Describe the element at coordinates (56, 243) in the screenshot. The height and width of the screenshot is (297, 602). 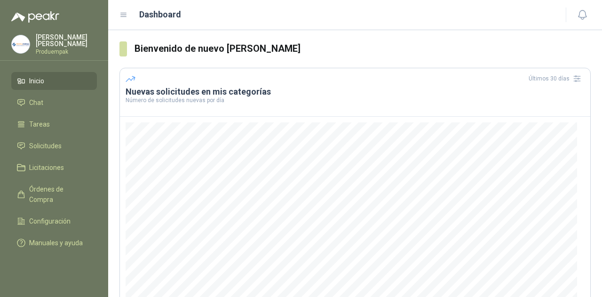
I see `span: Manuales y ayuda` at that location.